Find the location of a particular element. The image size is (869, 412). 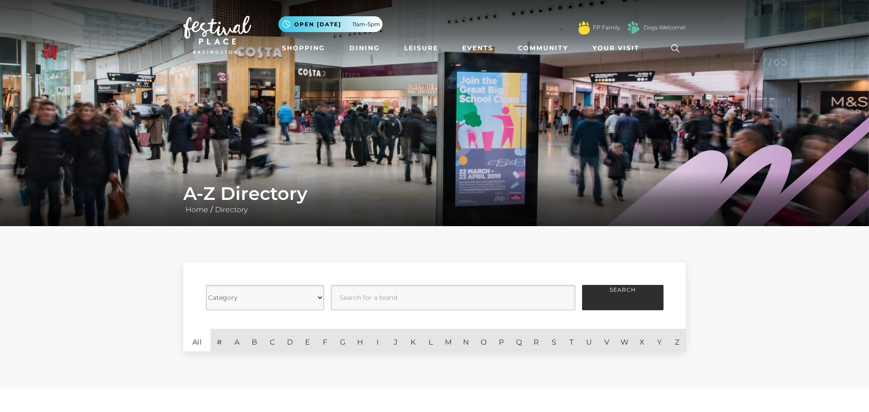

a: B is located at coordinates (254, 340).